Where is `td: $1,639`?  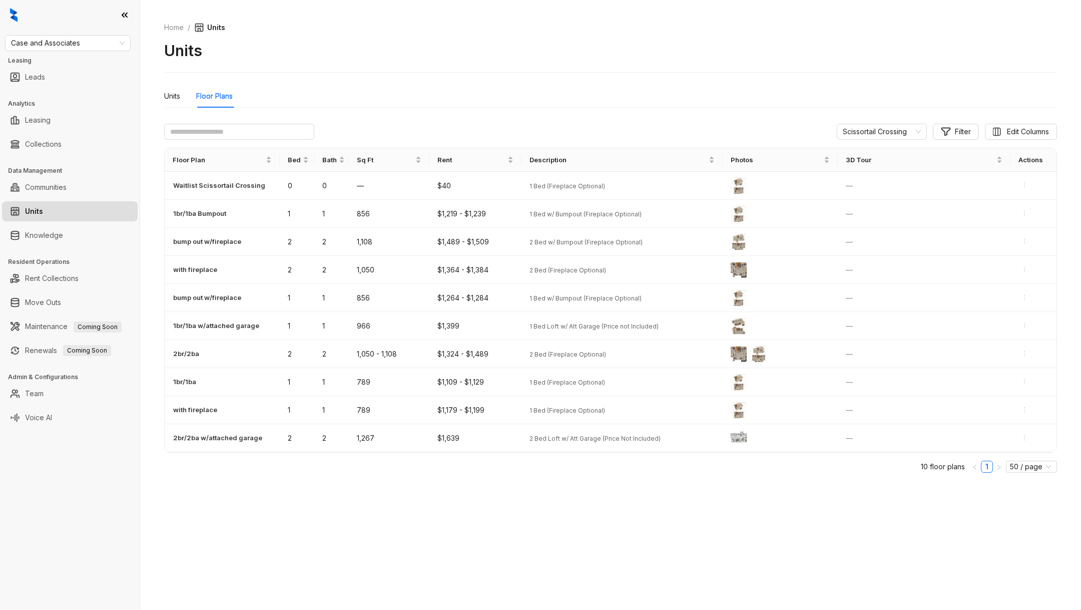
td: $1,639 is located at coordinates (475, 438).